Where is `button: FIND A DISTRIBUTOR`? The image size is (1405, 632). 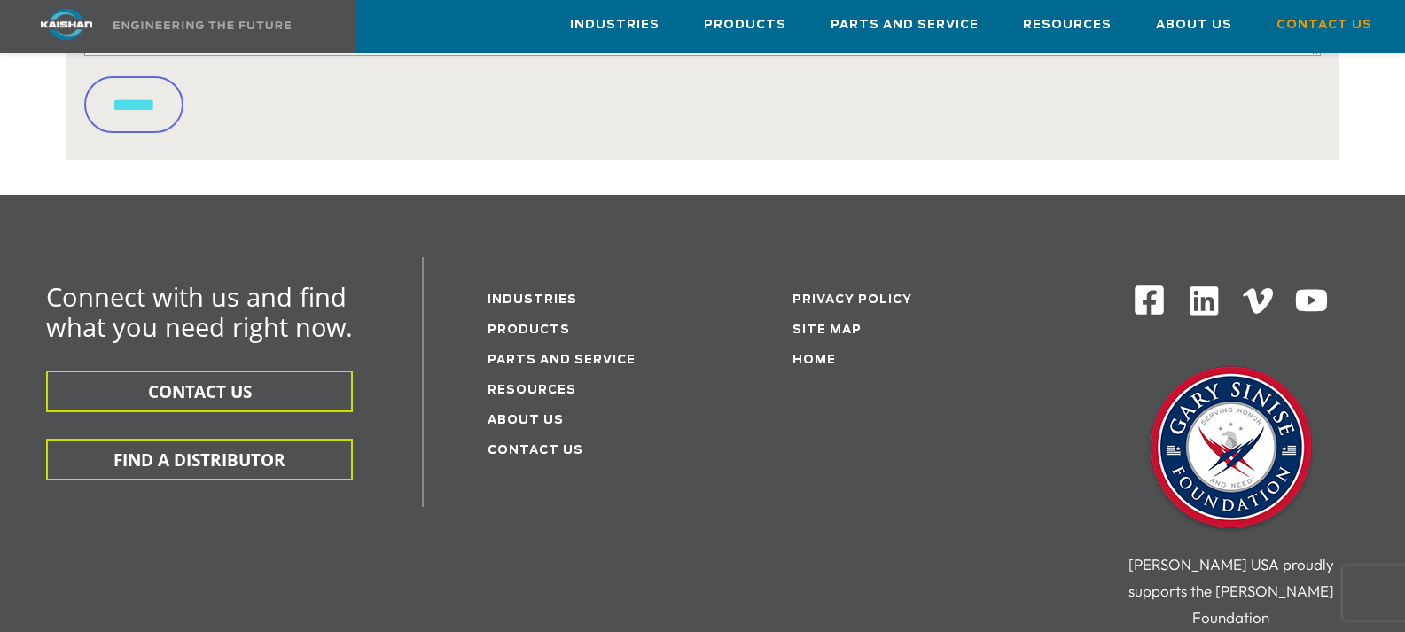
button: FIND A DISTRIBUTOR is located at coordinates (199, 459).